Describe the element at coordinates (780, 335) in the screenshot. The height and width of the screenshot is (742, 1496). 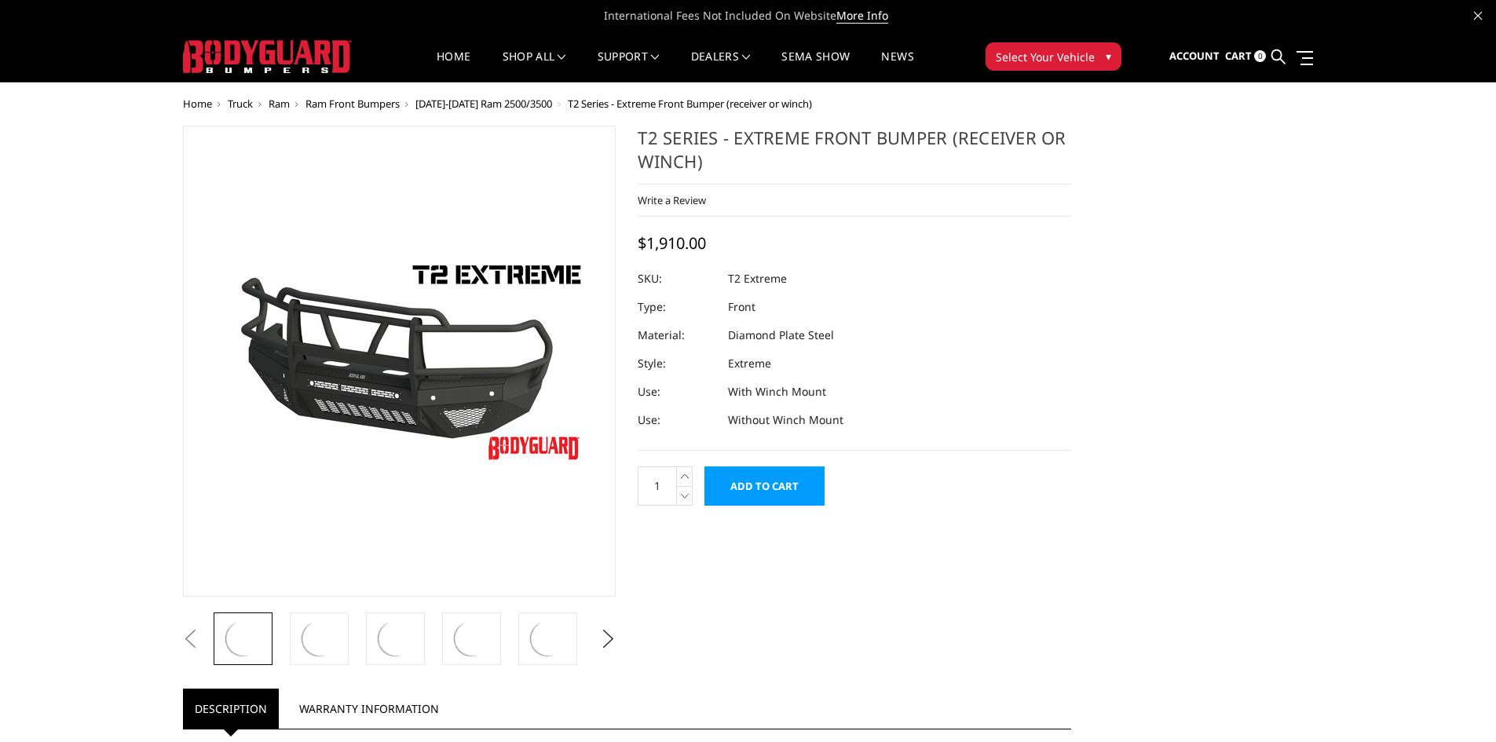
I see `dd: Diamond Plate Steel` at that location.